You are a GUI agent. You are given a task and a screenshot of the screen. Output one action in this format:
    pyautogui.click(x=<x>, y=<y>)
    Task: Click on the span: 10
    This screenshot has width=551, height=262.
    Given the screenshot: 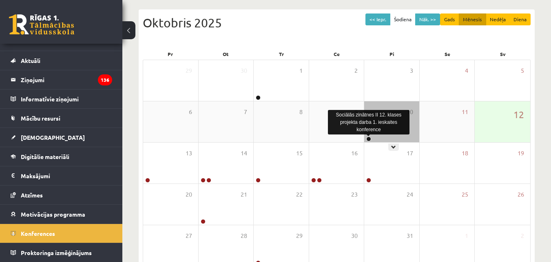 What is the action you would take?
    pyautogui.click(x=410, y=112)
    